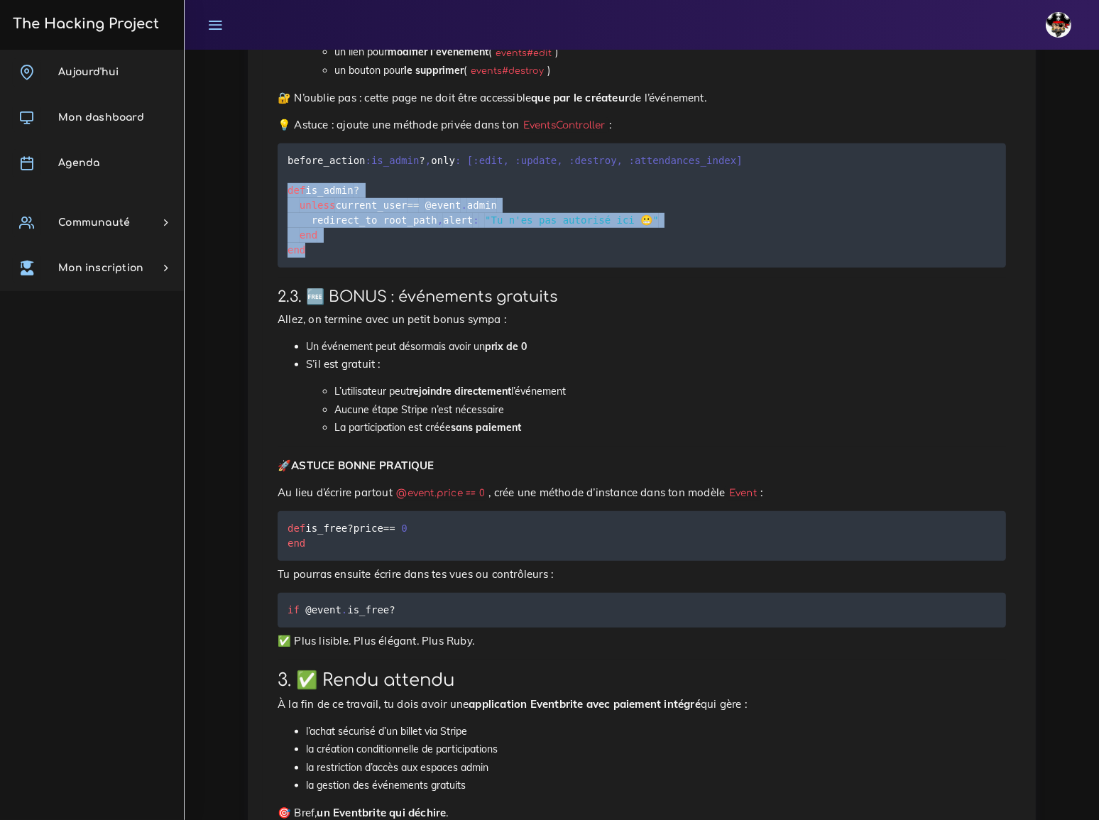  I want to click on li: un lien pour ( ), so click(670, 52).